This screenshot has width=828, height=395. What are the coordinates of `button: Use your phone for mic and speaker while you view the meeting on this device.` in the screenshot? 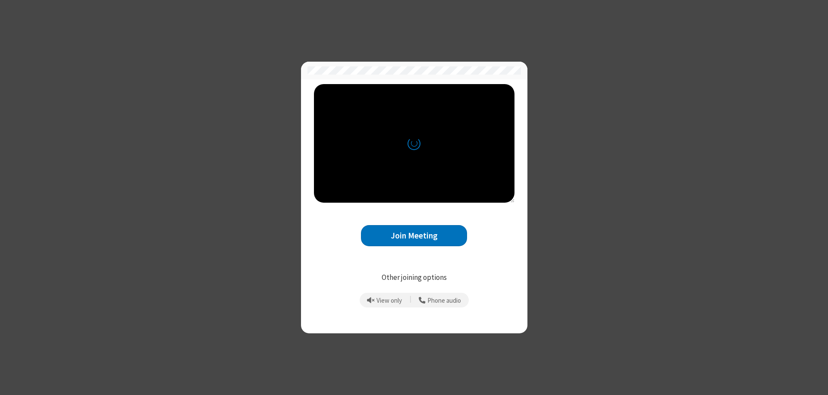 It's located at (440, 300).